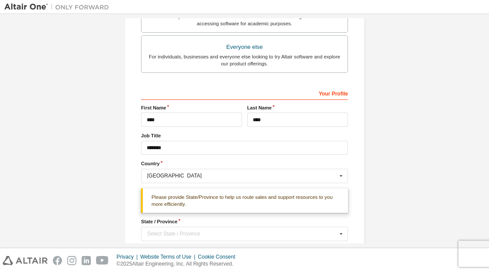 Image resolution: width=489 pixels, height=273 pixels. What do you see at coordinates (128, 257) in the screenshot?
I see `div: Privacy` at bounding box center [128, 257].